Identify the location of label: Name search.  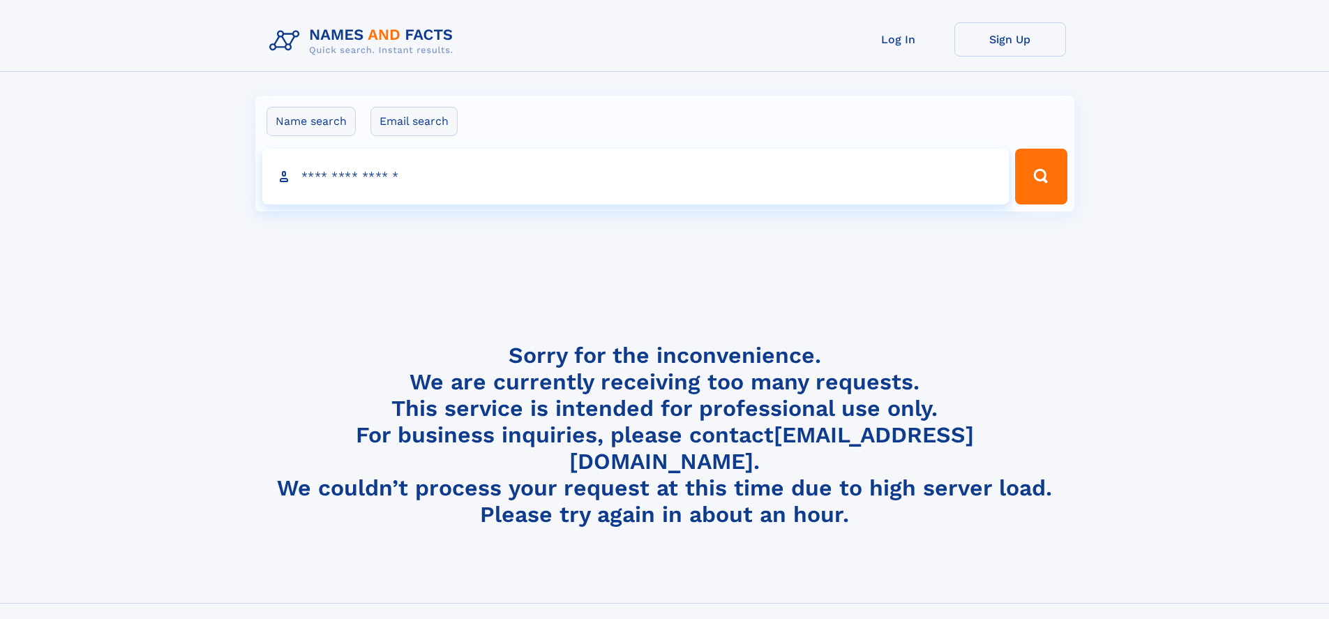
(311, 121).